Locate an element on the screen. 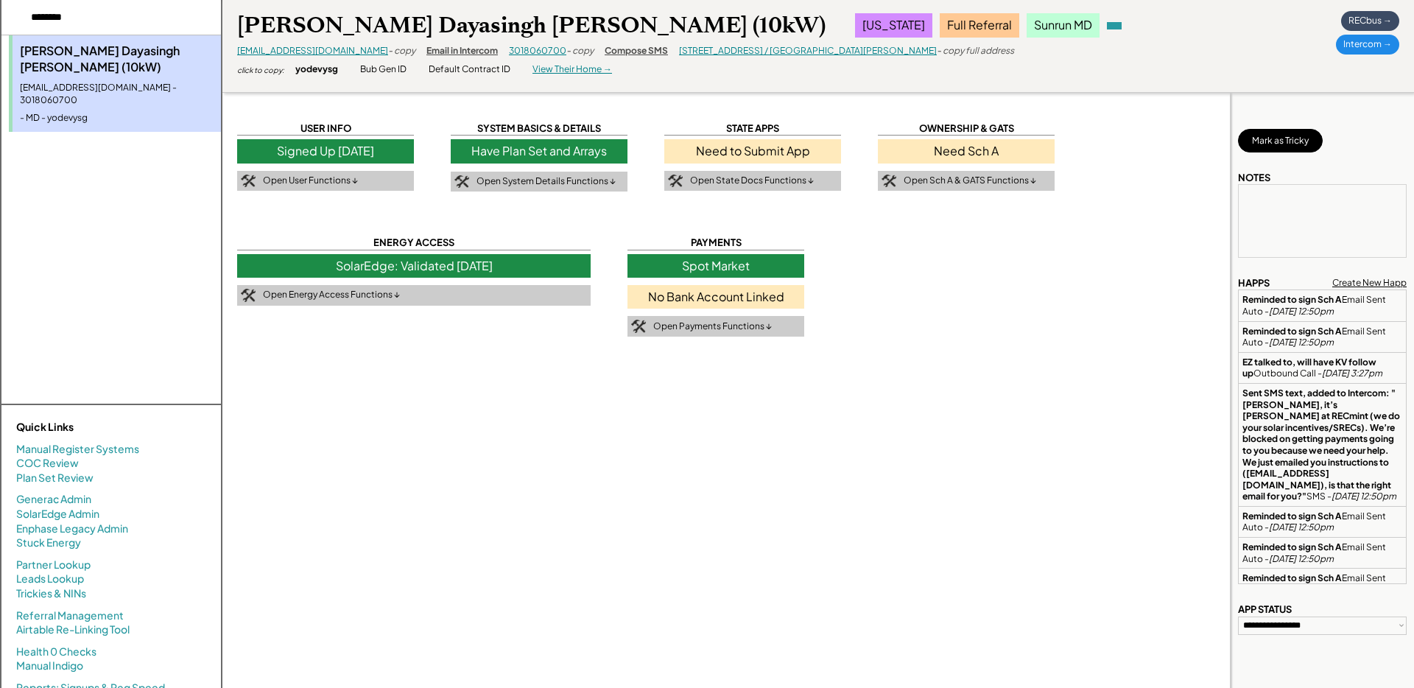  div: No Bank Account Linked is located at coordinates (716, 297).